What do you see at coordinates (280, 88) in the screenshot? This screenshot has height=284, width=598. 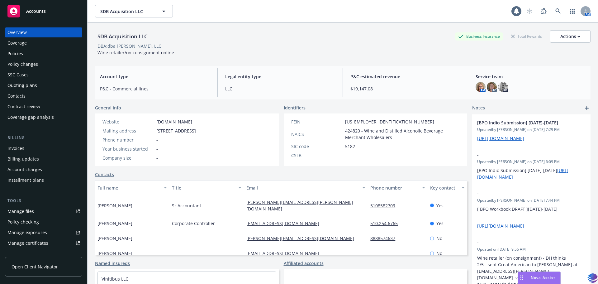 I see `span: LLC` at bounding box center [280, 88].